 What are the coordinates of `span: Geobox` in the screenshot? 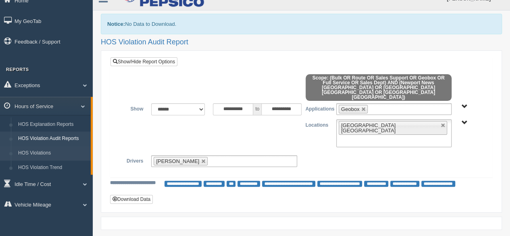 It's located at (350, 109).